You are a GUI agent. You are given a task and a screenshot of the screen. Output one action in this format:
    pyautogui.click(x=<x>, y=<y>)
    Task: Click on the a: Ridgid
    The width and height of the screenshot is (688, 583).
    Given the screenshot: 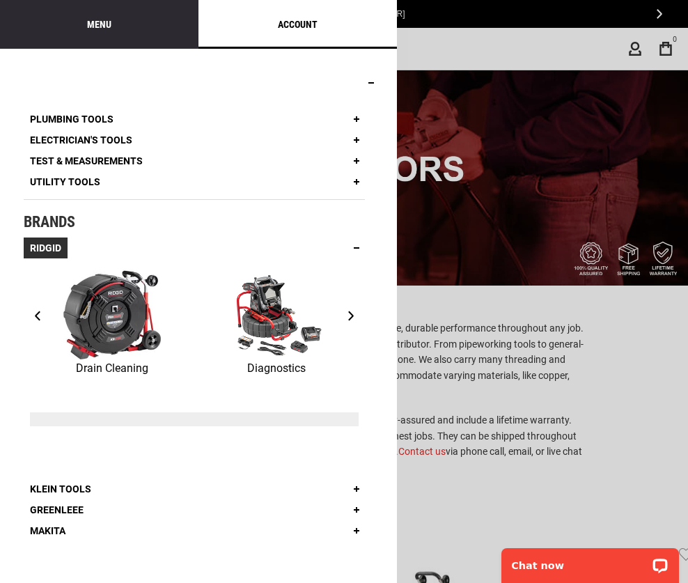 What is the action you would take?
    pyautogui.click(x=45, y=248)
    